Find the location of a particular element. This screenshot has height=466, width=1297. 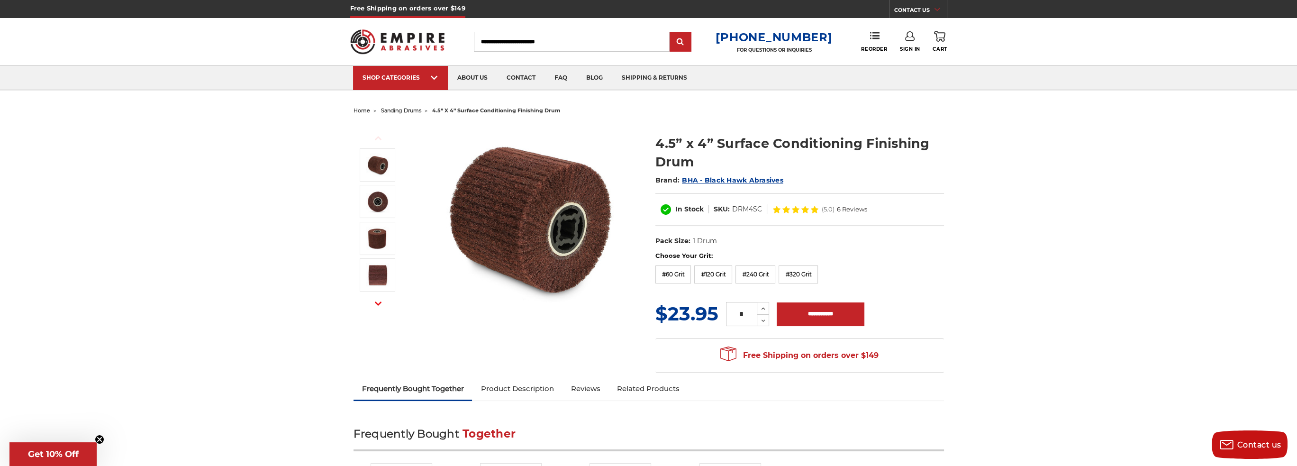

input: Submit is located at coordinates (681, 42).